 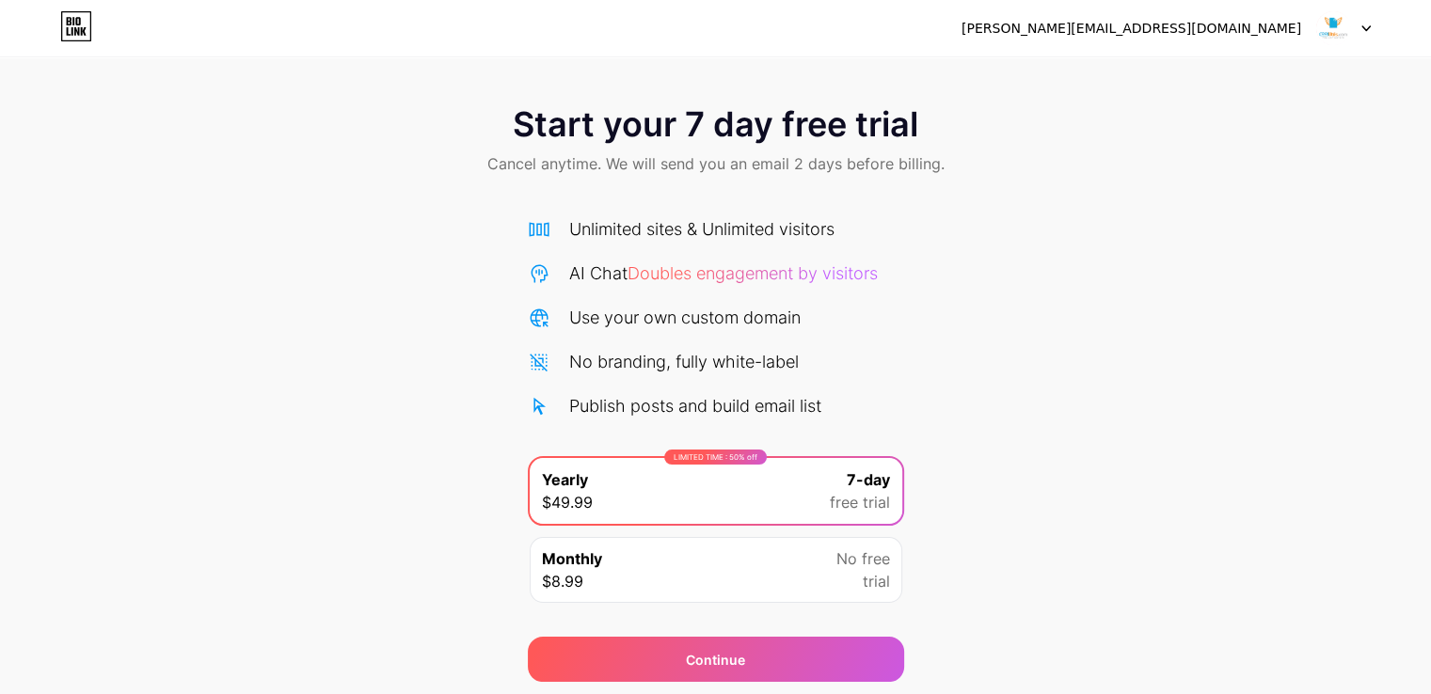 I want to click on div: Continue, so click(x=715, y=659).